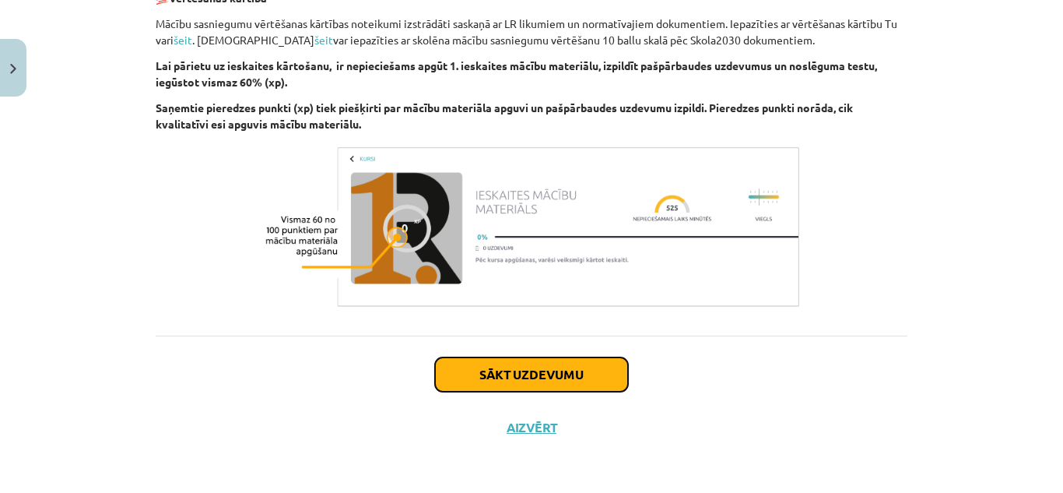 This screenshot has width=1063, height=493. I want to click on button: Aizvērt, so click(532, 427).